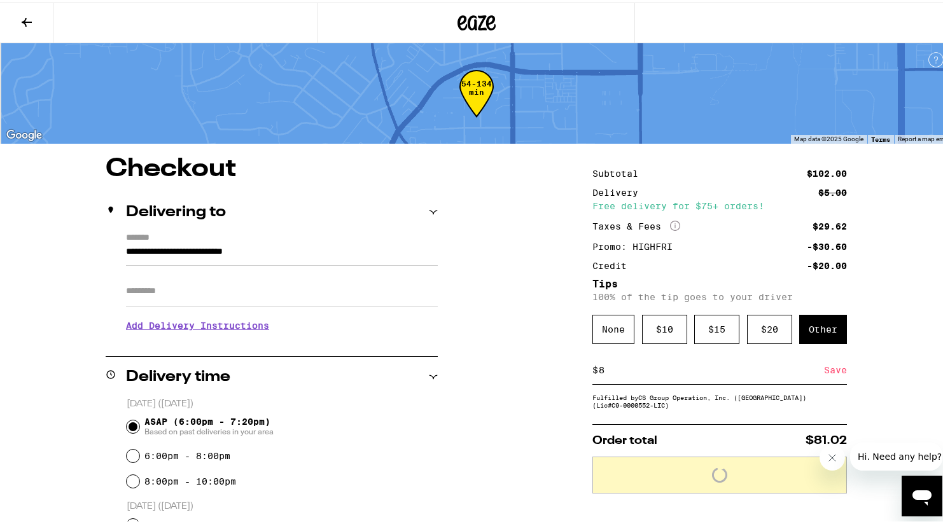  Describe the element at coordinates (178, 375) in the screenshot. I see `h2: Delivery time` at that location.